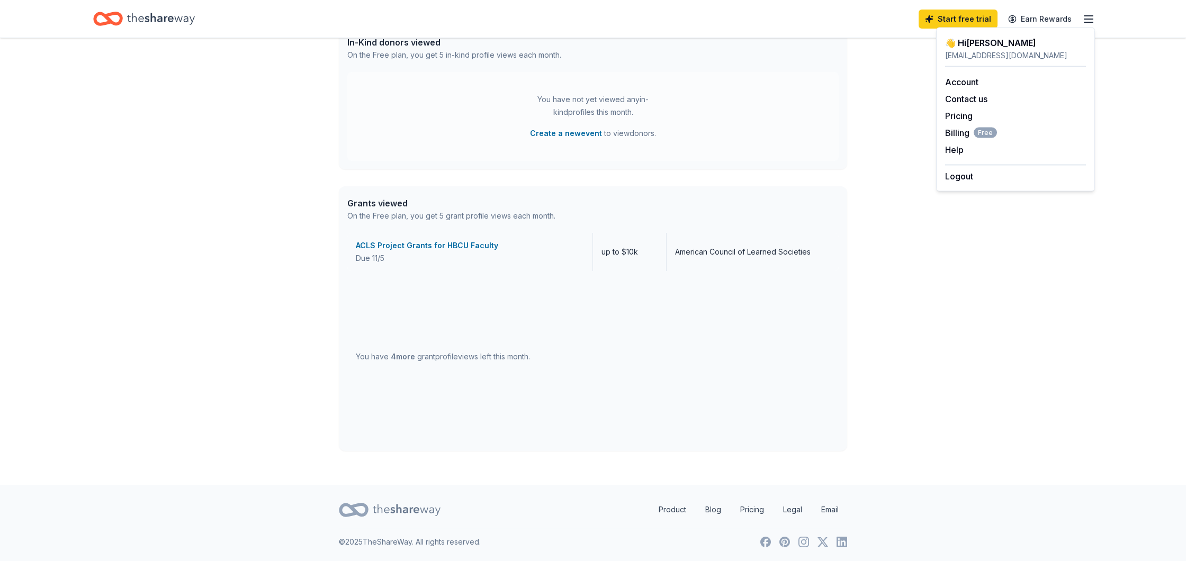 This screenshot has width=1186, height=561. I want to click on div: ACLS Project Grants for HBCU Faculty, so click(469, 246).